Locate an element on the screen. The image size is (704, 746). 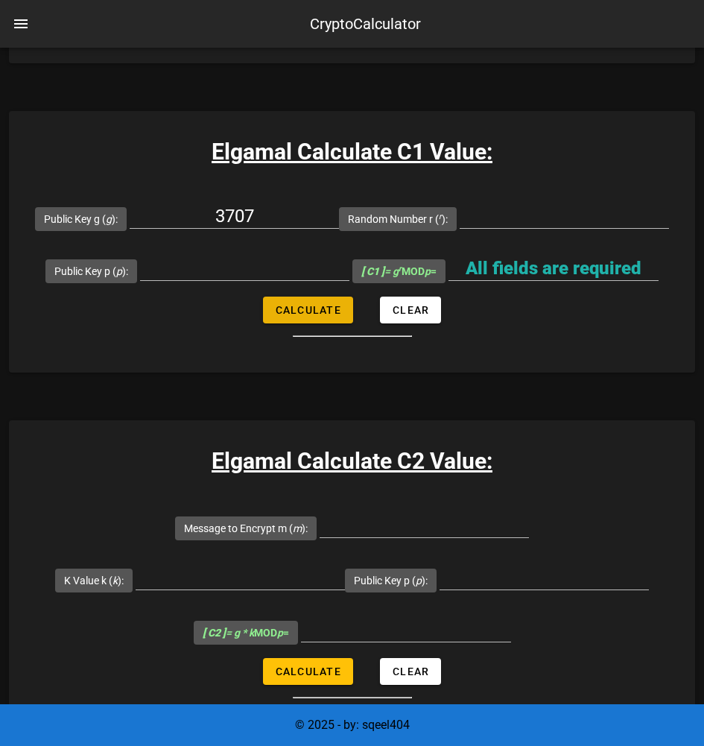
label: Public Key g ( ): is located at coordinates (80, 219).